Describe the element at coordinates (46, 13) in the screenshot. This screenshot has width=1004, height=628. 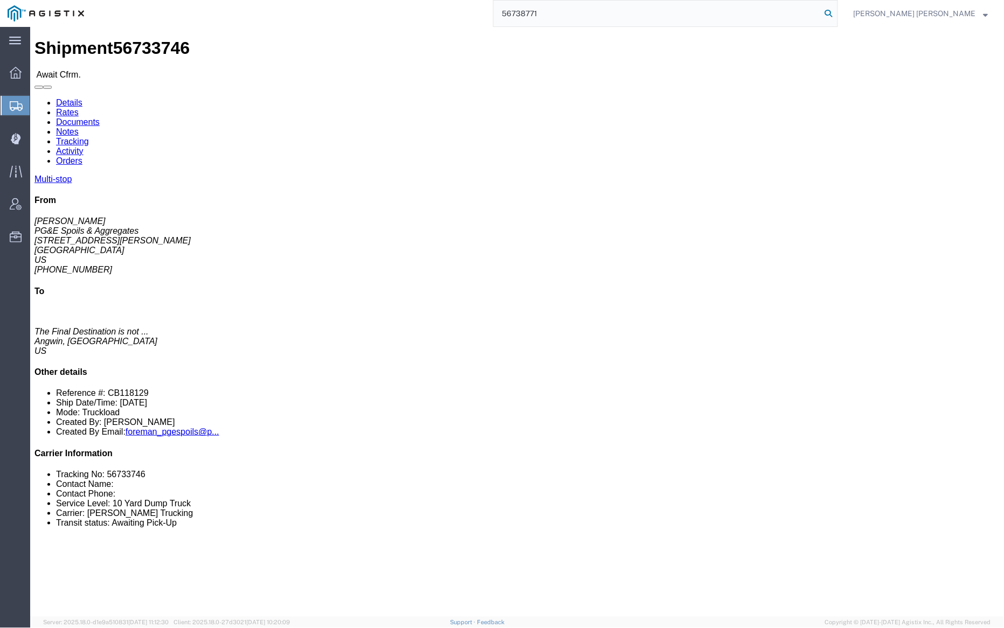
I see `img: logo` at that location.